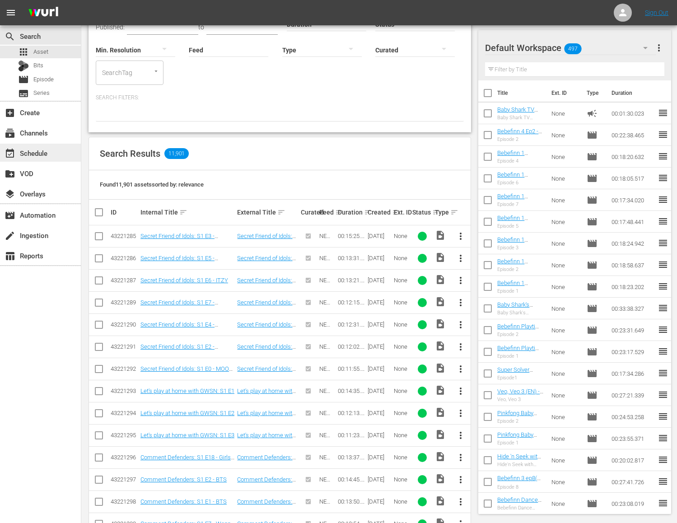  What do you see at coordinates (266, 439) in the screenshot?
I see `a: Let's play at home with GWSN: S1 E3` at bounding box center [266, 439].